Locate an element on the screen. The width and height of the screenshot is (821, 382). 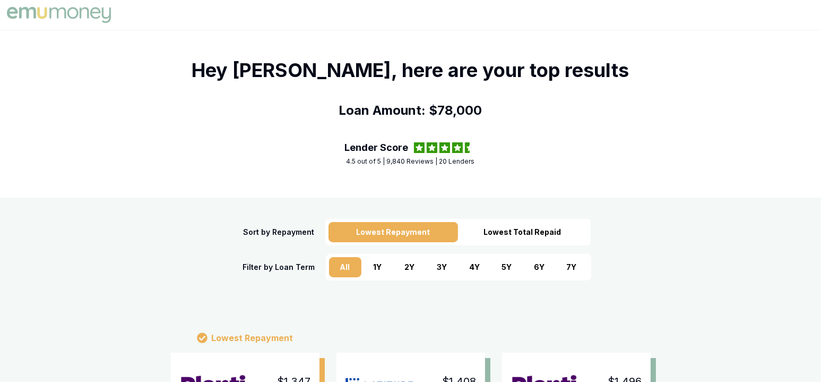
img: Emu Money is located at coordinates (59, 15).